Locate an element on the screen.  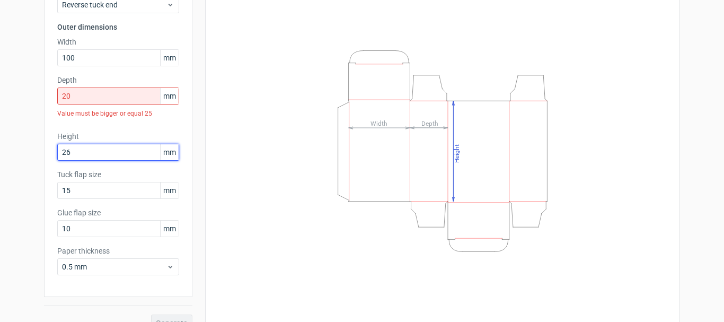
label: Height is located at coordinates (118, 136).